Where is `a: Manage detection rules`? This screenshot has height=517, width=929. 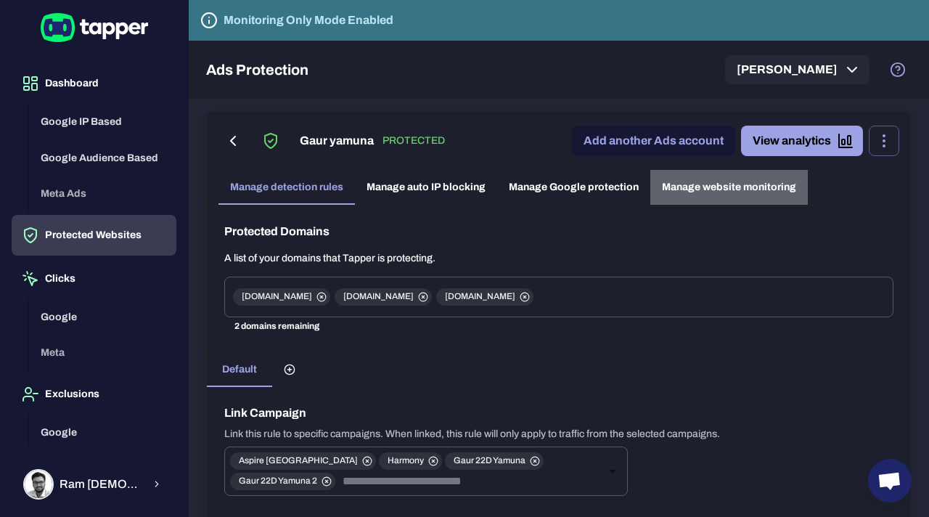
a: Manage detection rules is located at coordinates (287, 187).